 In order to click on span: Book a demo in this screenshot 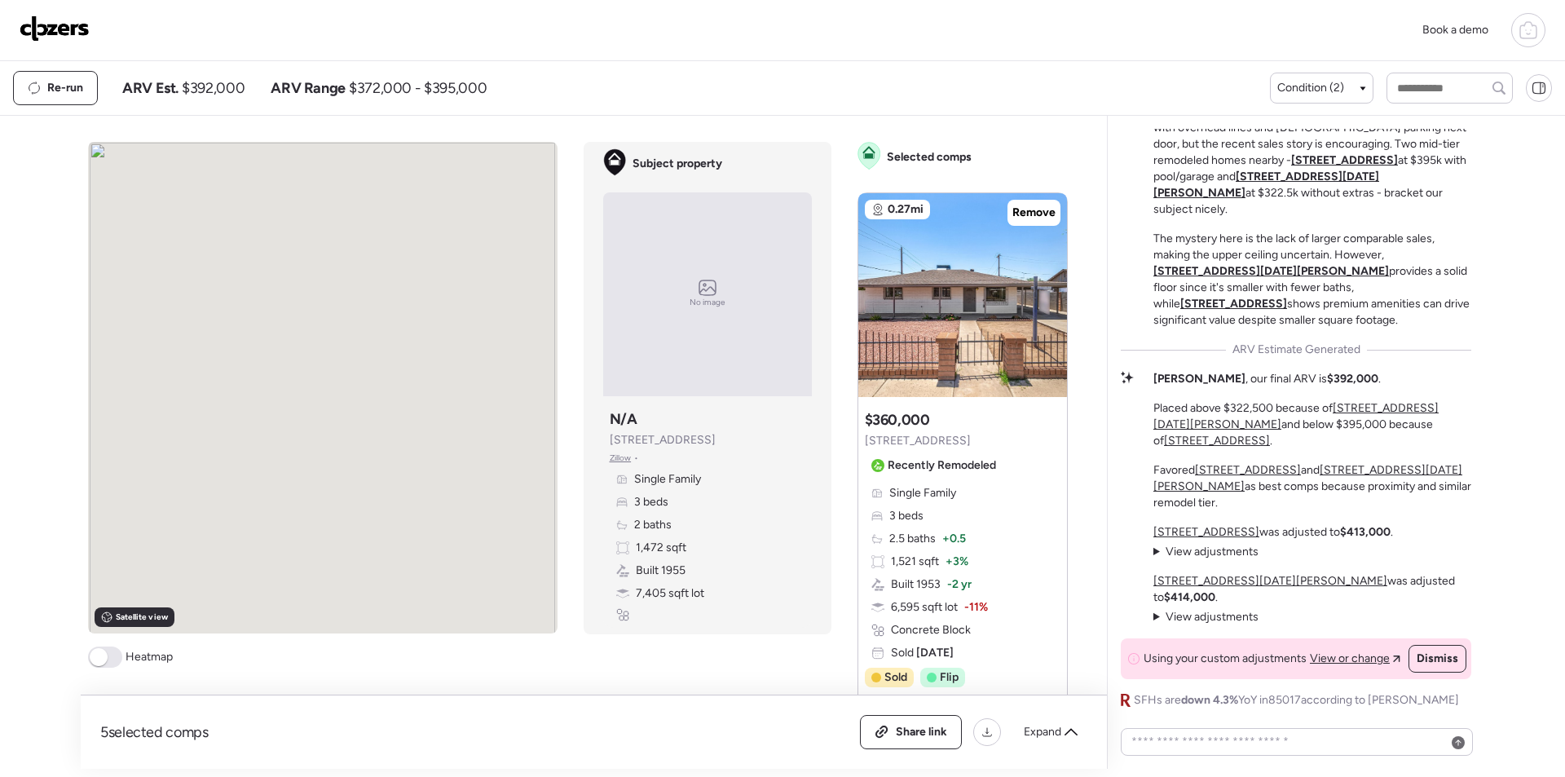, I will do `click(1455, 29)`.